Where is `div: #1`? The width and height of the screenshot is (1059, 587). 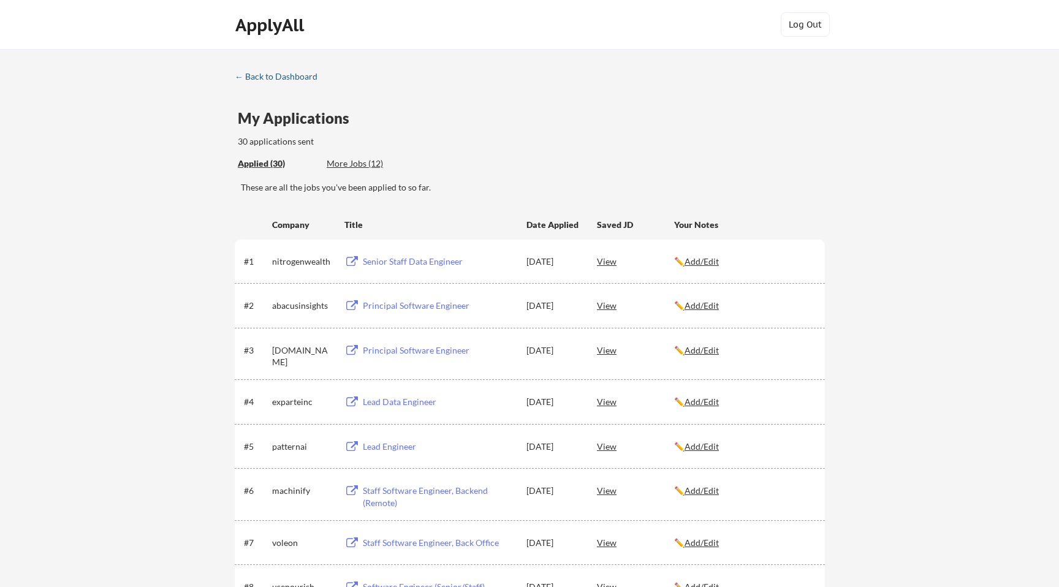
div: #1 is located at coordinates (255, 262).